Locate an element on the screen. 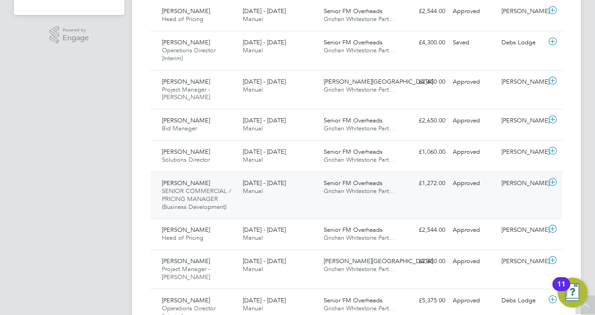  div: £1,060.00 is located at coordinates (425, 152).